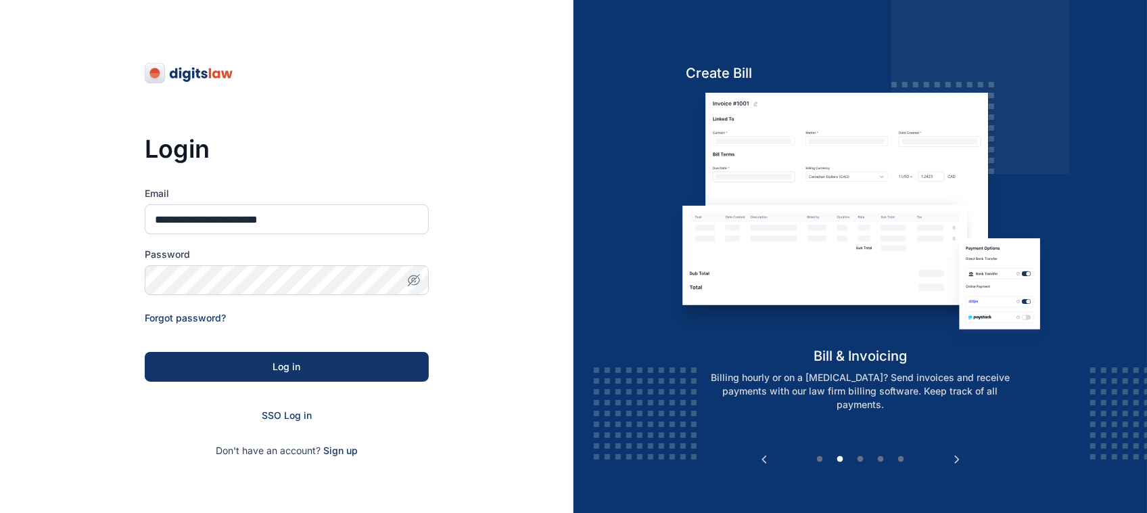 The height and width of the screenshot is (513, 1147). I want to click on button: 5, so click(901, 459).